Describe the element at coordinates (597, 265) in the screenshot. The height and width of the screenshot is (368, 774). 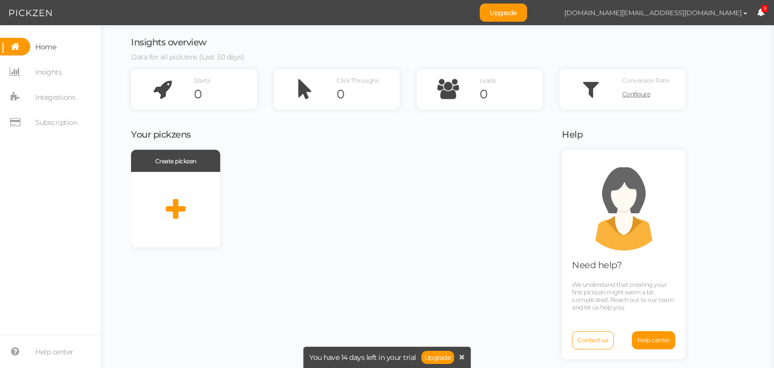
I see `span: Need help?` at that location.